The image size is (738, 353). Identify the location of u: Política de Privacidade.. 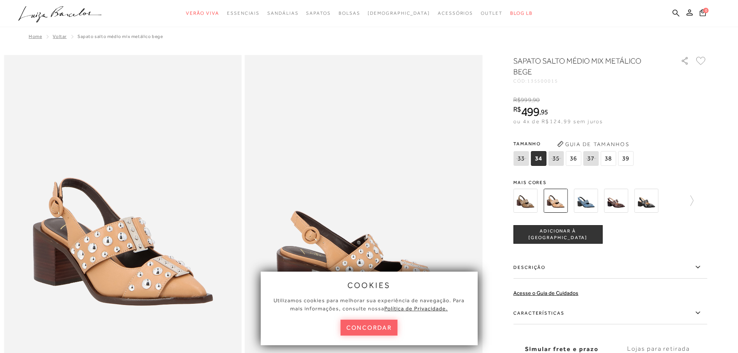
(416, 308).